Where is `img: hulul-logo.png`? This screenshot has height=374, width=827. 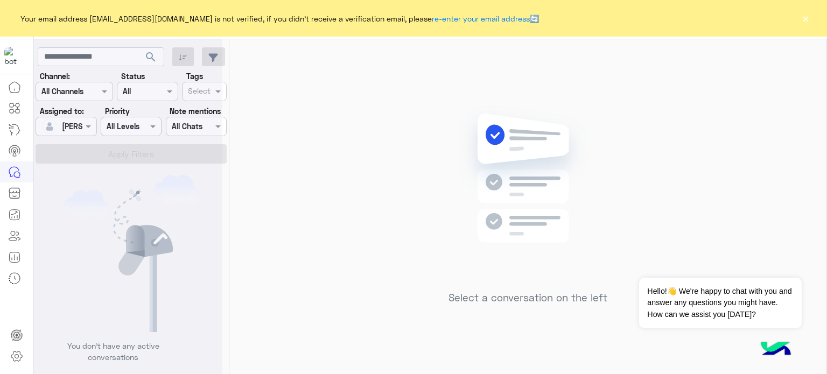
img: hulul-logo.png is located at coordinates (775, 350).